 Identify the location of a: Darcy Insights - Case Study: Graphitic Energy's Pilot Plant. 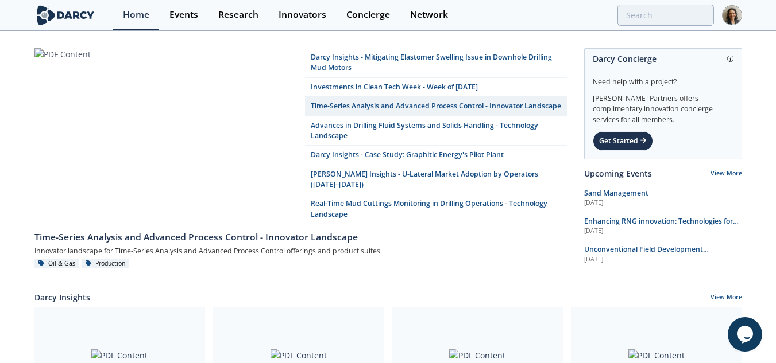
(436, 155).